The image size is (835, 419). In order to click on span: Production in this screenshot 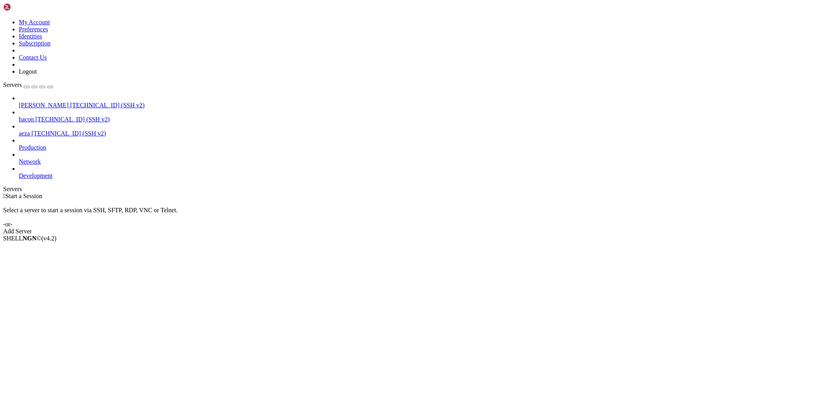, I will do `click(32, 147)`.